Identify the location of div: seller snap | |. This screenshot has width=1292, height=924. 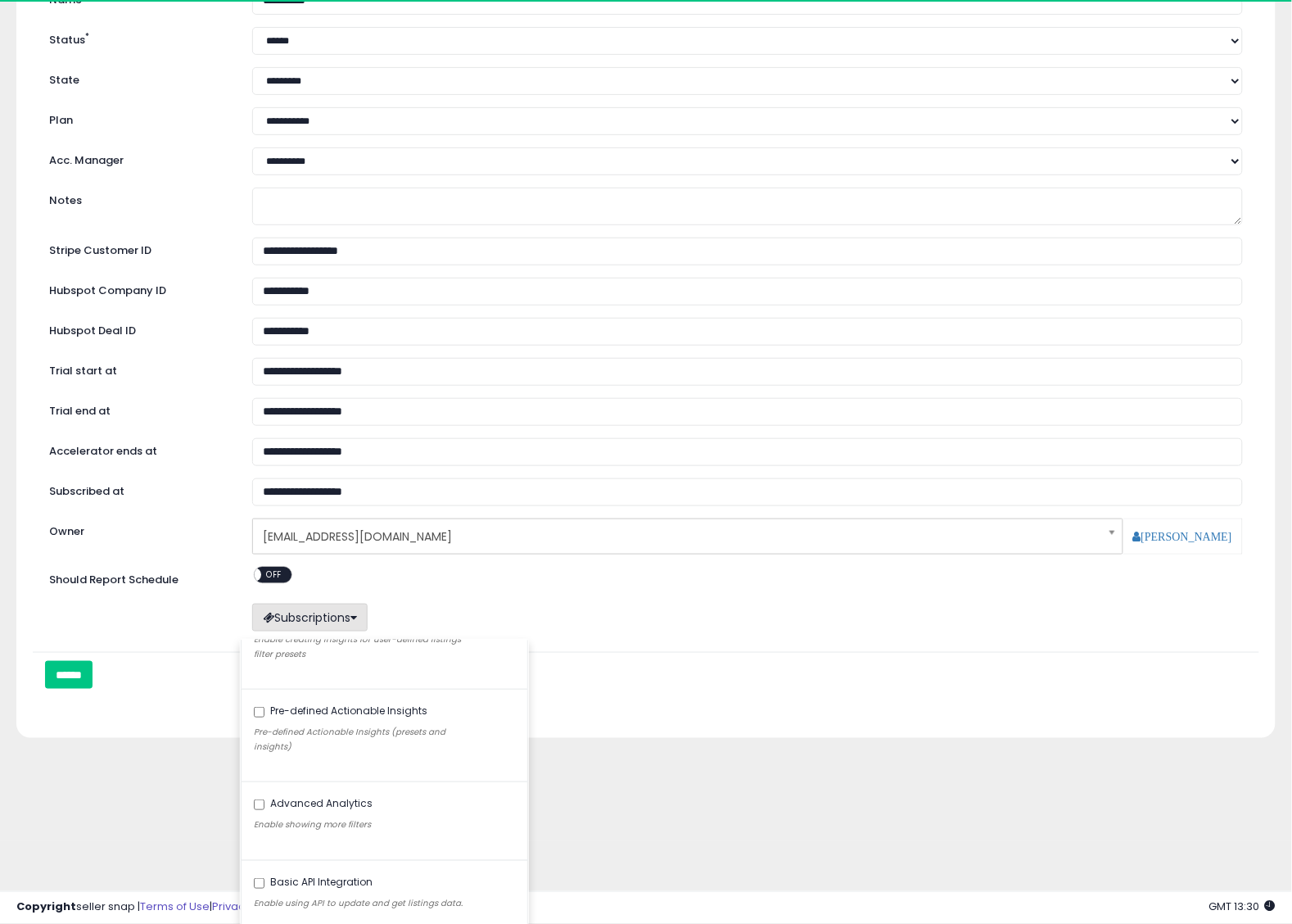
(150, 907).